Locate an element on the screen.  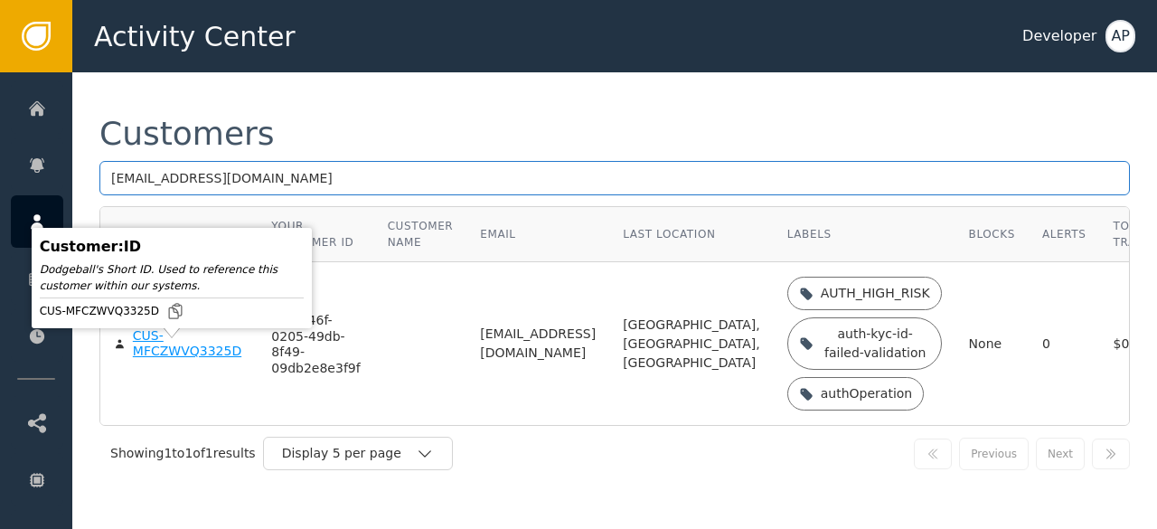
div: Your Customer ID is located at coordinates (315, 234).